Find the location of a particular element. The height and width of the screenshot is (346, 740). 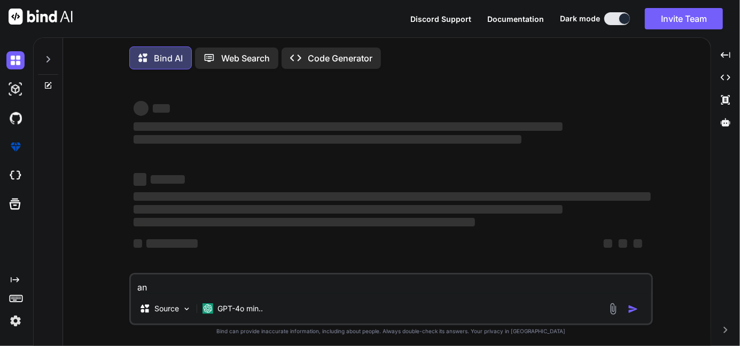

img: GPT-4o mini is located at coordinates (208, 309).